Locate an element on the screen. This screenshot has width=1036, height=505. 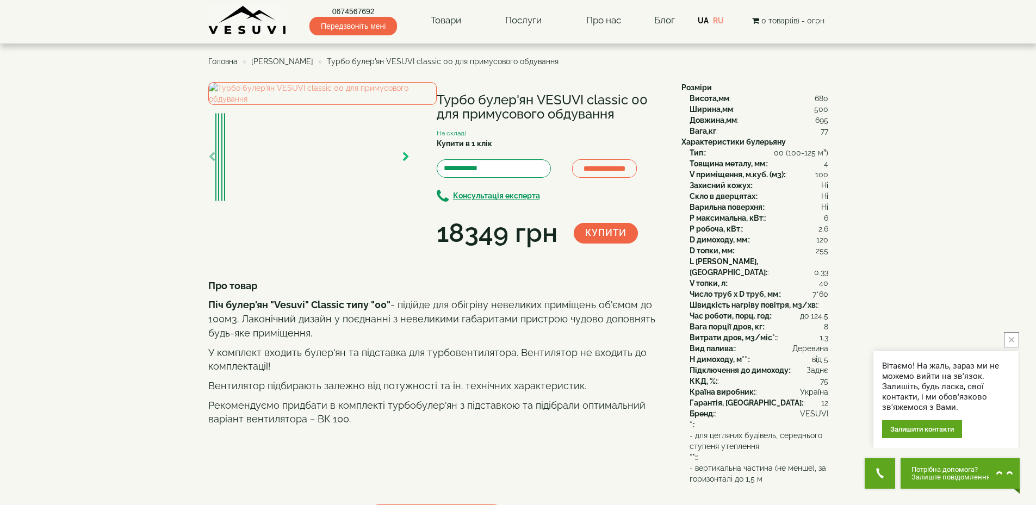
span: Деревина is located at coordinates (810, 349).